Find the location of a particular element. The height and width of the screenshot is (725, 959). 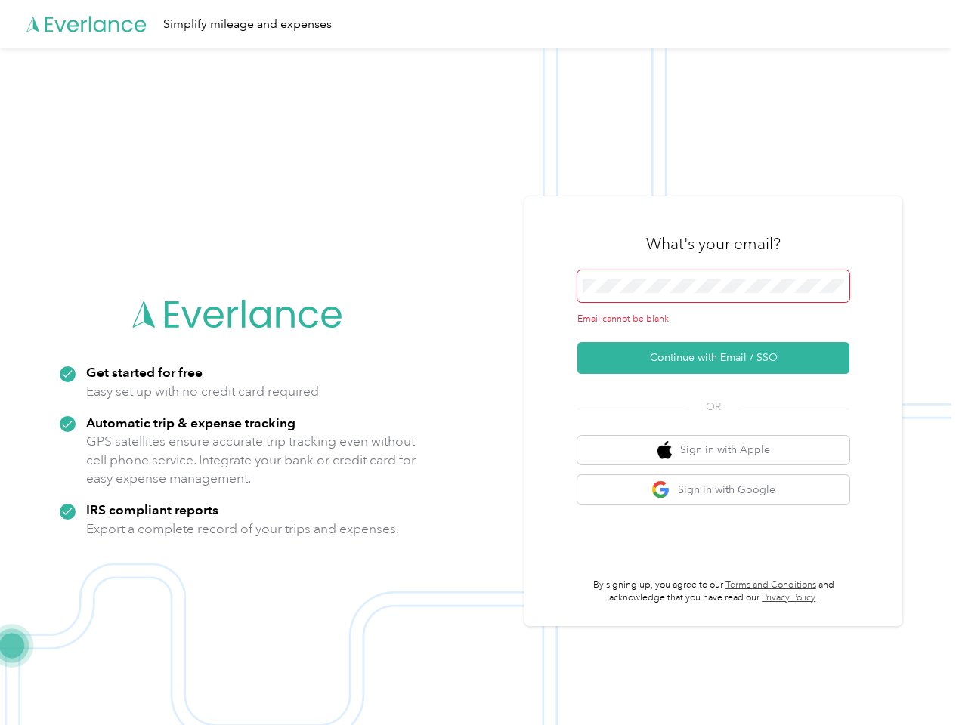

strong: IRS compliant reports is located at coordinates (152, 509).